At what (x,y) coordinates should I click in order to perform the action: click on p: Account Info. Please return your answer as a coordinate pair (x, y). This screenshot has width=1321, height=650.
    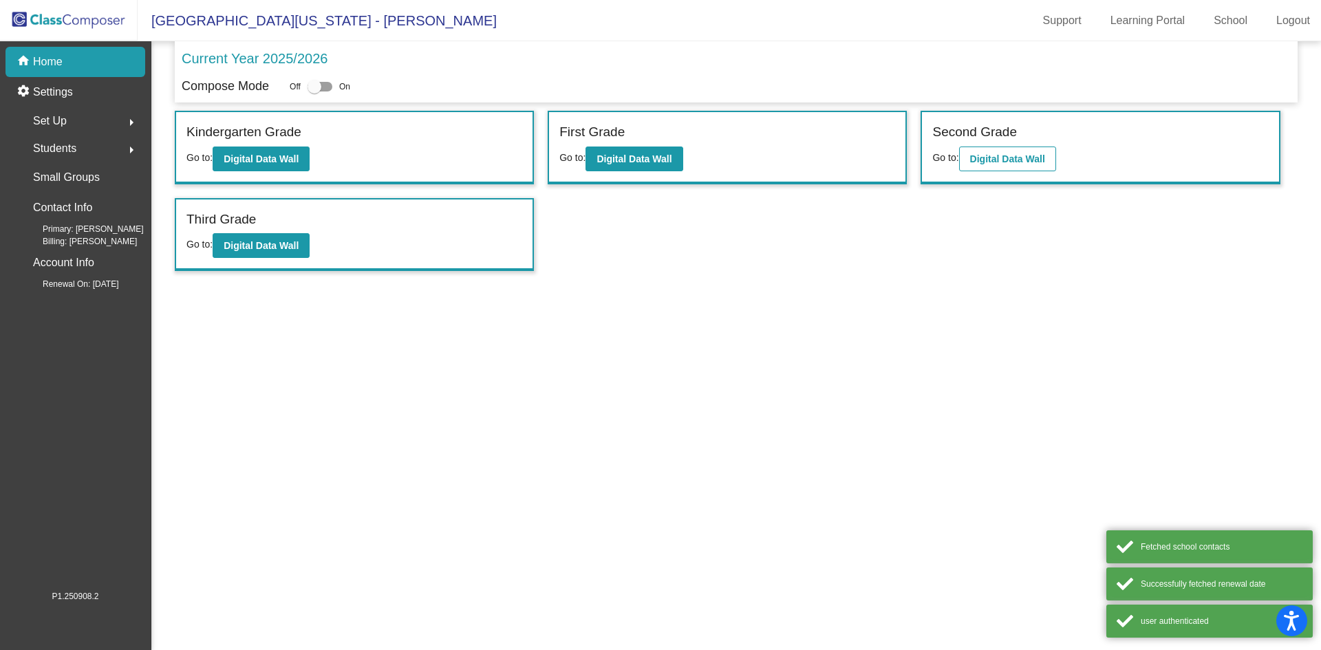
    Looking at the image, I should click on (63, 263).